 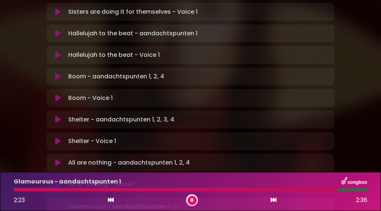 What do you see at coordinates (133, 12) in the screenshot?
I see `p: Sisters are doing it for themselves - Voice 1` at bounding box center [133, 12].